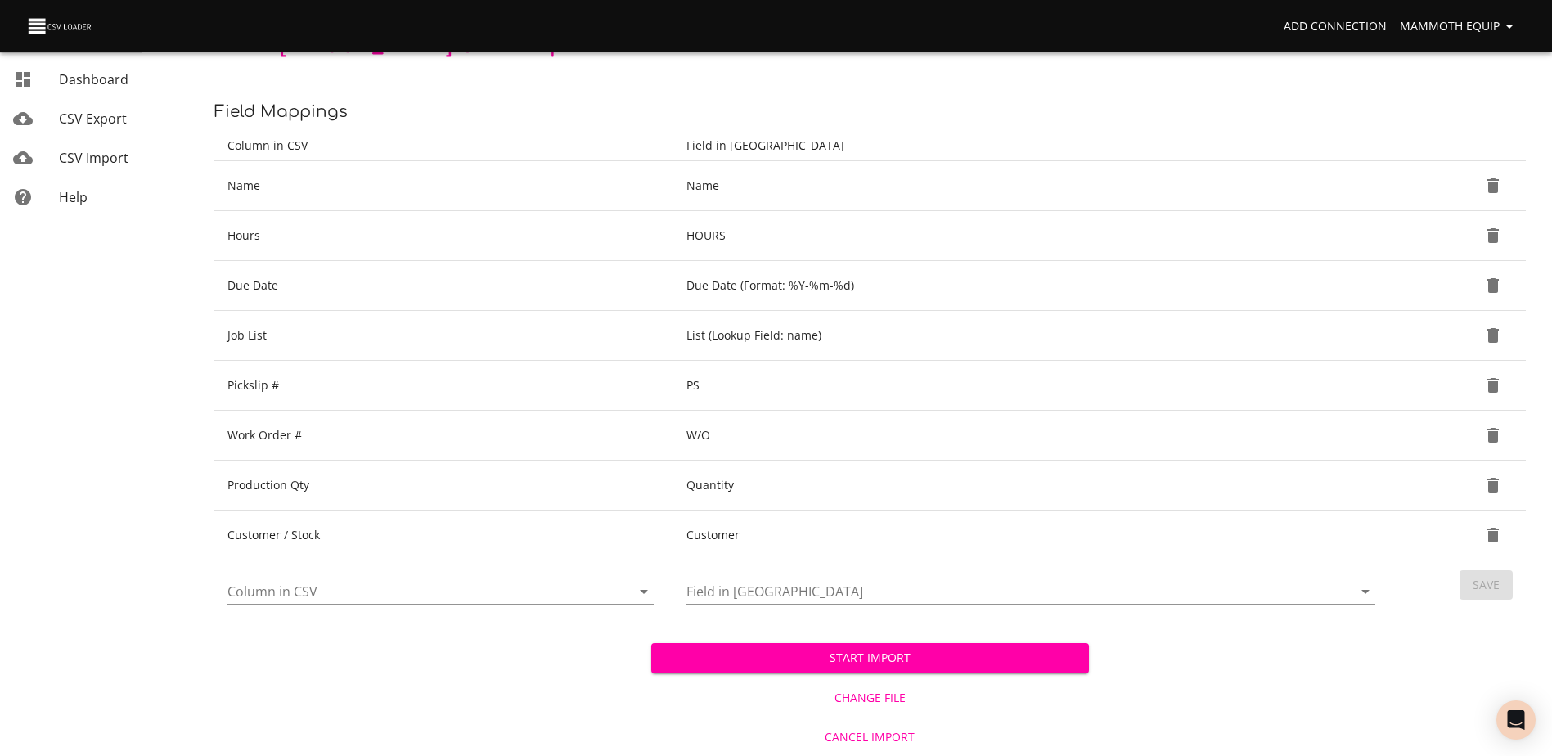 This screenshot has height=756, width=1552. Describe the element at coordinates (281, 111) in the screenshot. I see `span: Field Mappings` at that location.